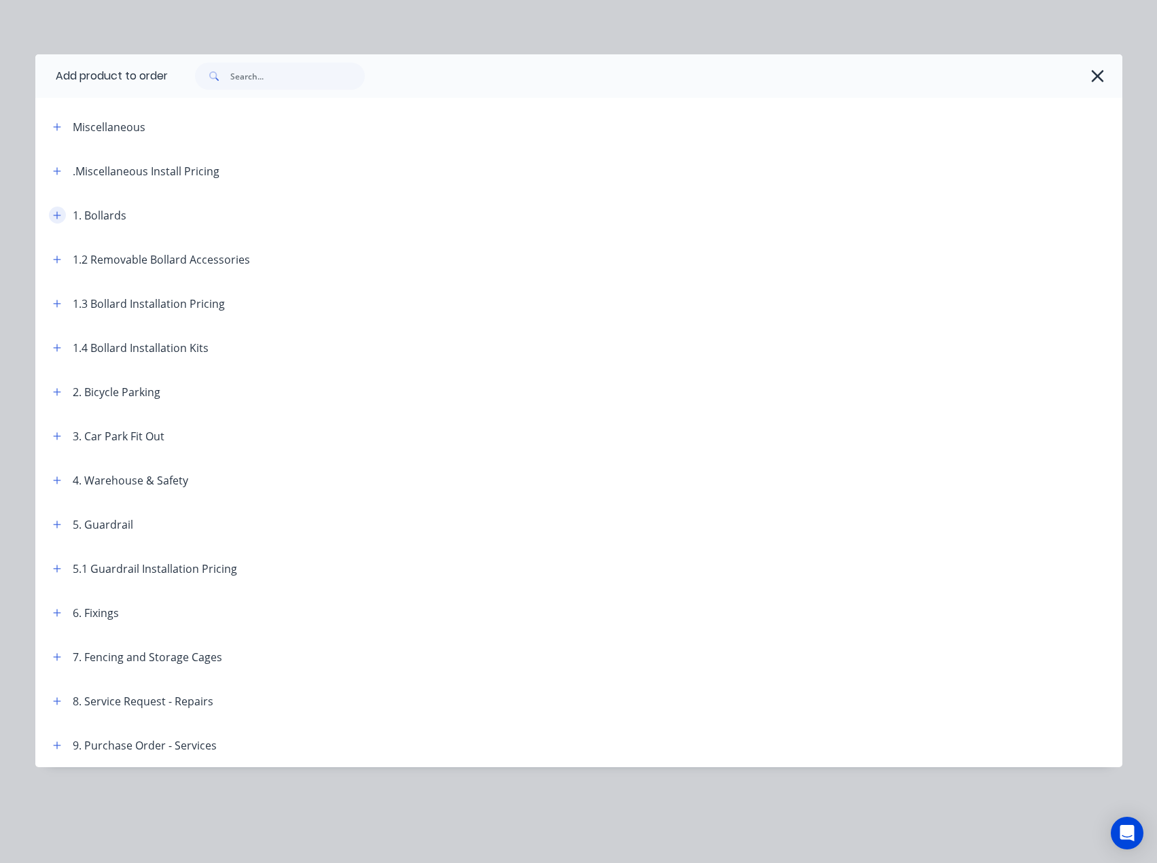 This screenshot has height=863, width=1157. Describe the element at coordinates (298, 76) in the screenshot. I see `input: Search...` at that location.